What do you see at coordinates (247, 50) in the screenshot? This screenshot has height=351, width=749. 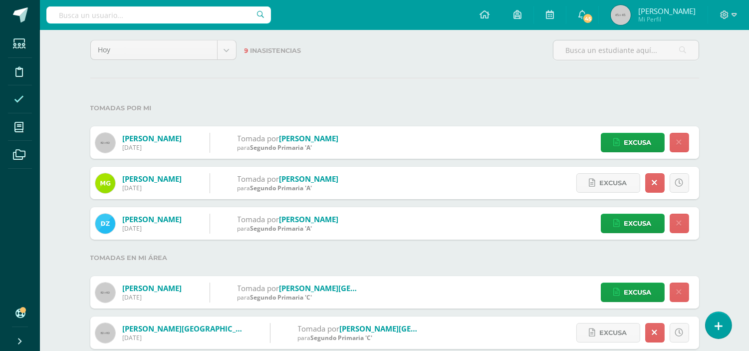 I see `span: 9` at bounding box center [247, 50].